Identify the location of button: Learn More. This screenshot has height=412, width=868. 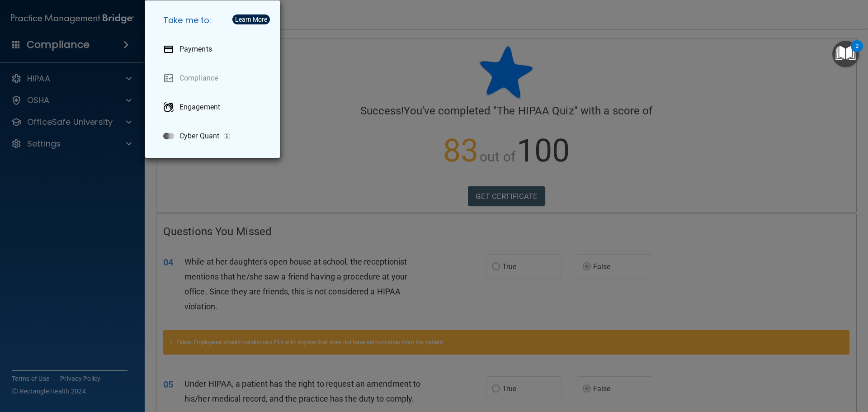
(251, 19).